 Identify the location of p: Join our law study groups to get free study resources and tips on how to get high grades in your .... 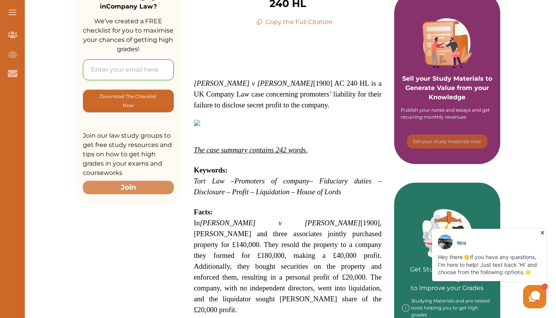
(128, 154).